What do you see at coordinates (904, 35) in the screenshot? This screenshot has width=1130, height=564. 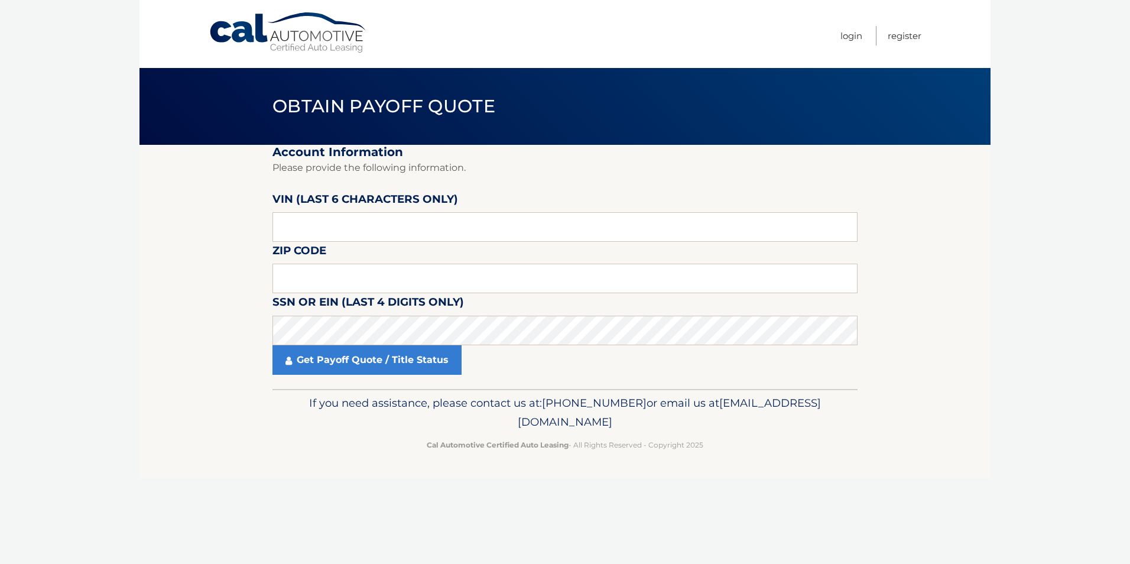 I see `a: Register` at bounding box center [904, 35].